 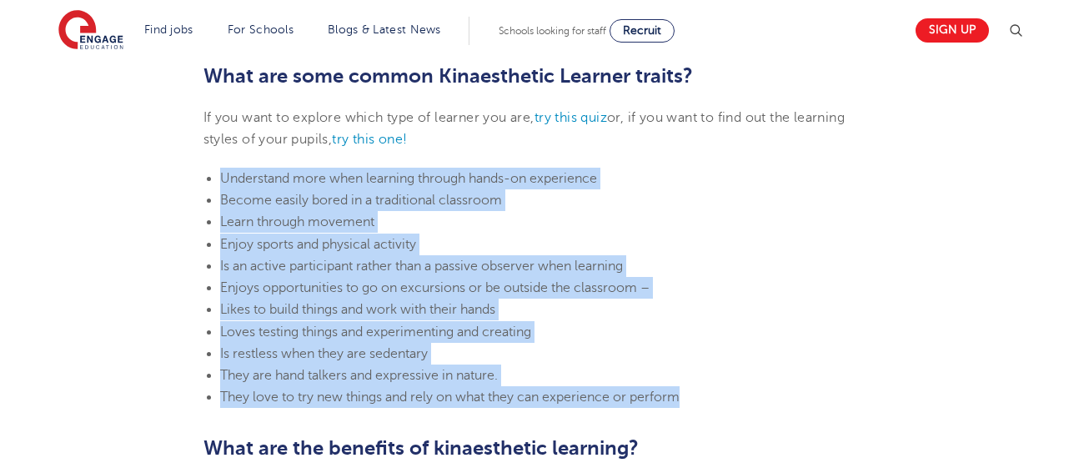 I want to click on p: If you want to explore which type of learner you are, or, if you want to find out the learning st..., so click(x=542, y=128).